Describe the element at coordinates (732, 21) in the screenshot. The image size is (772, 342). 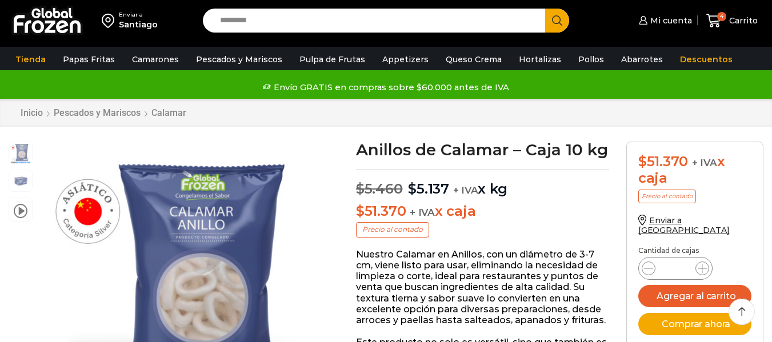
I see `a: 4 Carrito` at that location.